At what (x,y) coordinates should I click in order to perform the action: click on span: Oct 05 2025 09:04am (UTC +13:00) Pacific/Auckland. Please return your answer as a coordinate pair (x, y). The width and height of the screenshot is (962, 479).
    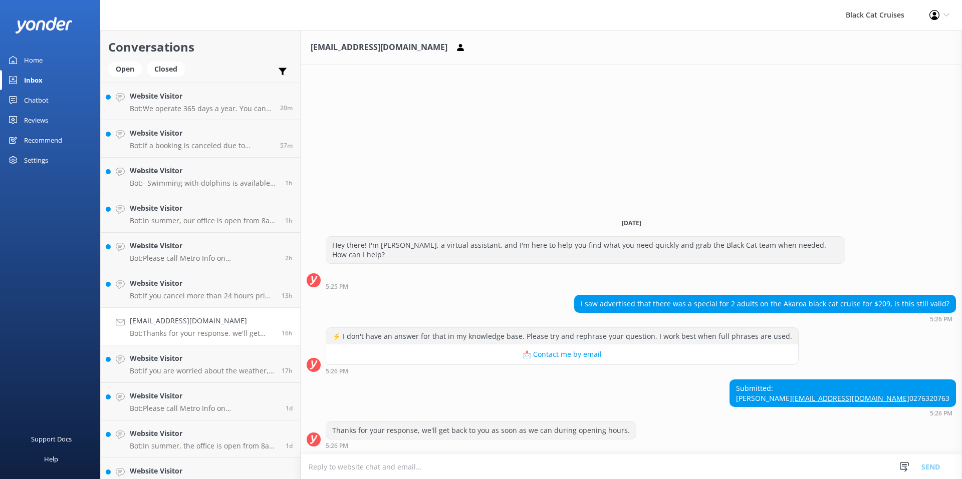
    Looking at the image, I should click on (288, 220).